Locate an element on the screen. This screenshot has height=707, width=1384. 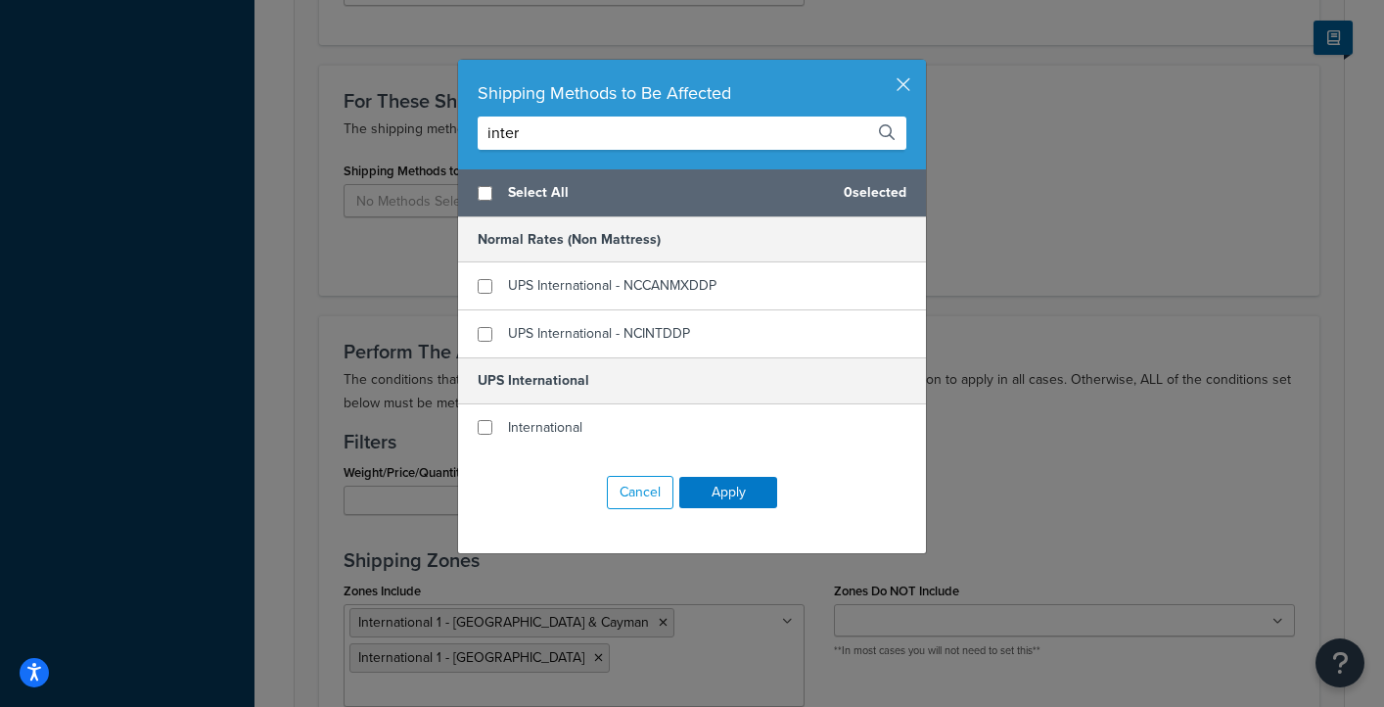
input: Search is located at coordinates (692, 133).